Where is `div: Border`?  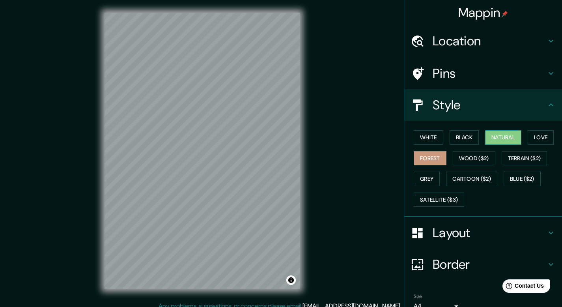
div: Border is located at coordinates (483, 264).